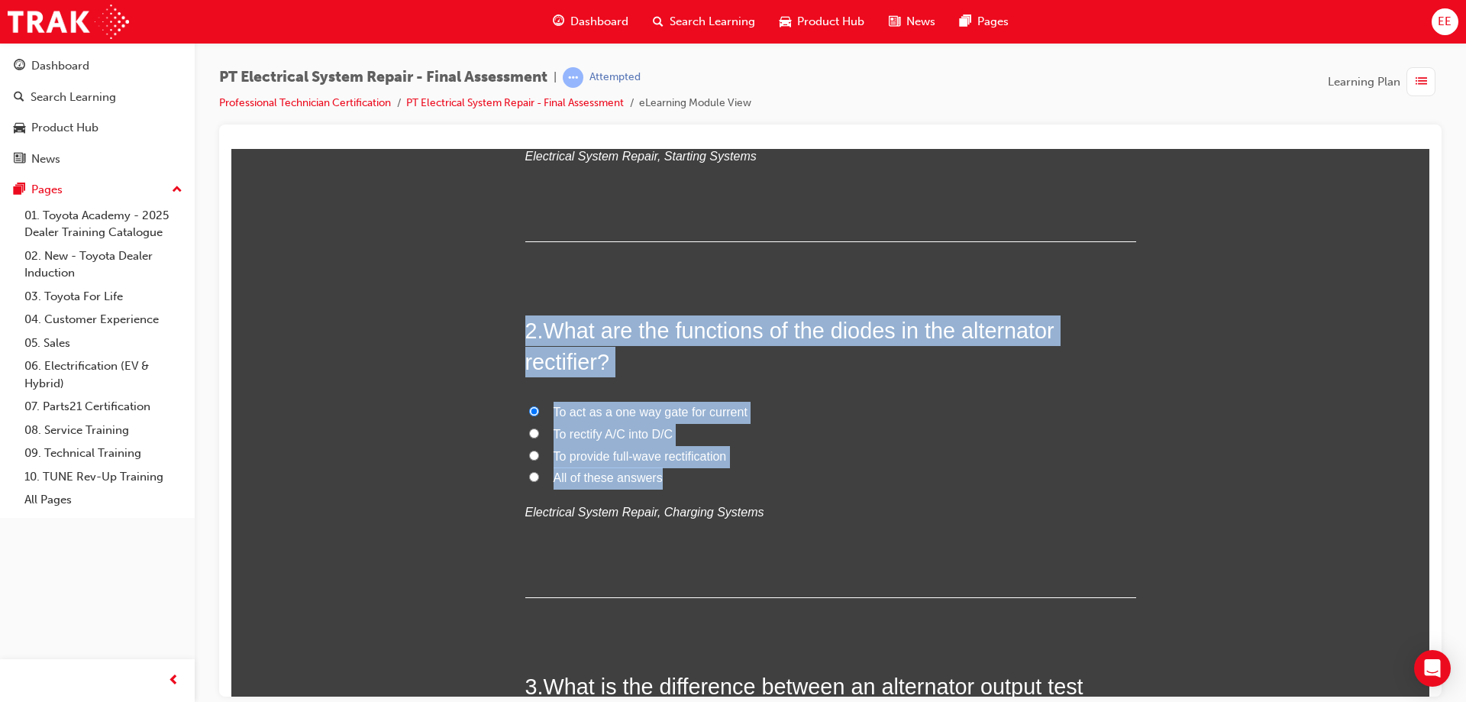 The height and width of the screenshot is (702, 1466). I want to click on span: PT Electrical System Repair - Final Assessment, so click(383, 77).